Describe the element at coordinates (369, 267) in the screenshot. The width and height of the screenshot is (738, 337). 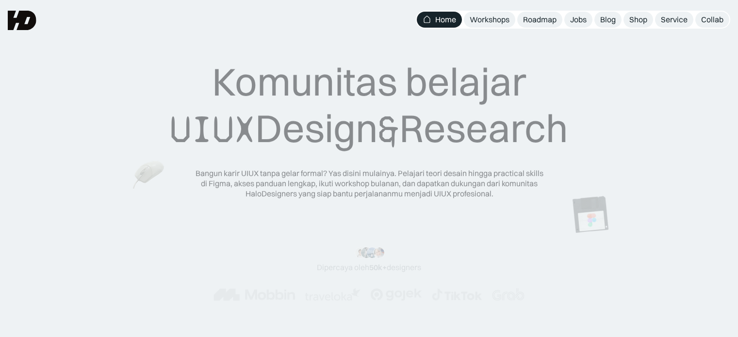
I see `div: Dipercaya oleh designers` at that location.